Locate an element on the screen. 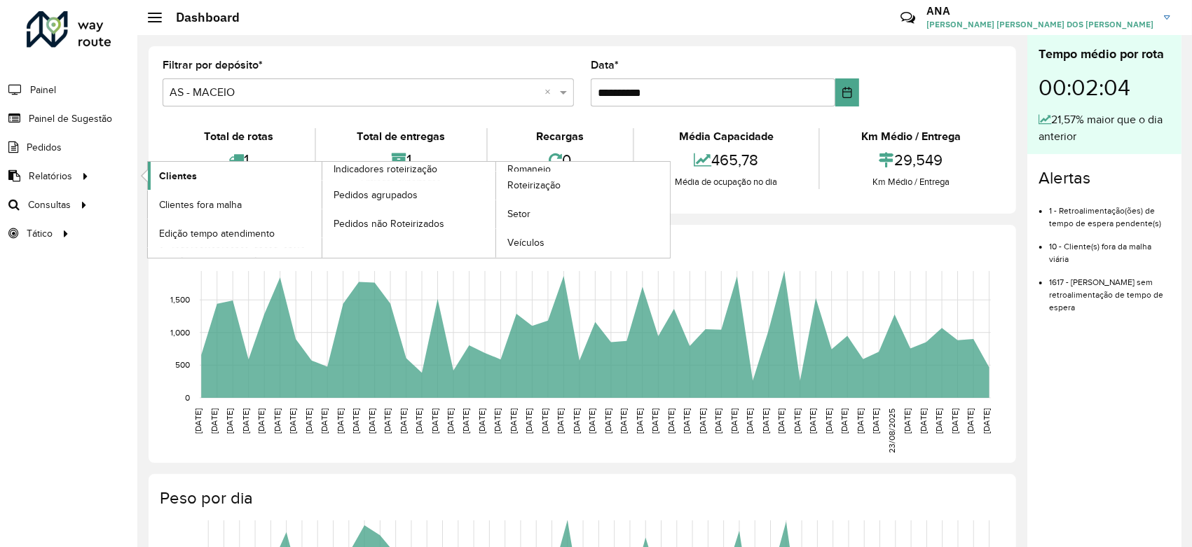 This screenshot has width=1192, height=547. div: Média de ocupação no dia is located at coordinates (727, 182).